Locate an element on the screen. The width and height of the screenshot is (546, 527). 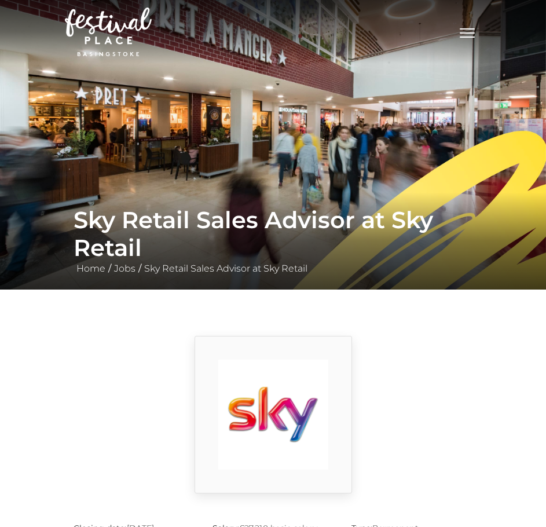
img: 9_1554823650_1WdN.png is located at coordinates (273, 415).